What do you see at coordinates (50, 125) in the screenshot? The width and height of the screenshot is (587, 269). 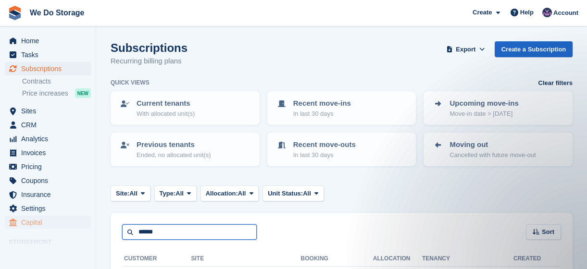 I see `span: CRM` at bounding box center [50, 125].